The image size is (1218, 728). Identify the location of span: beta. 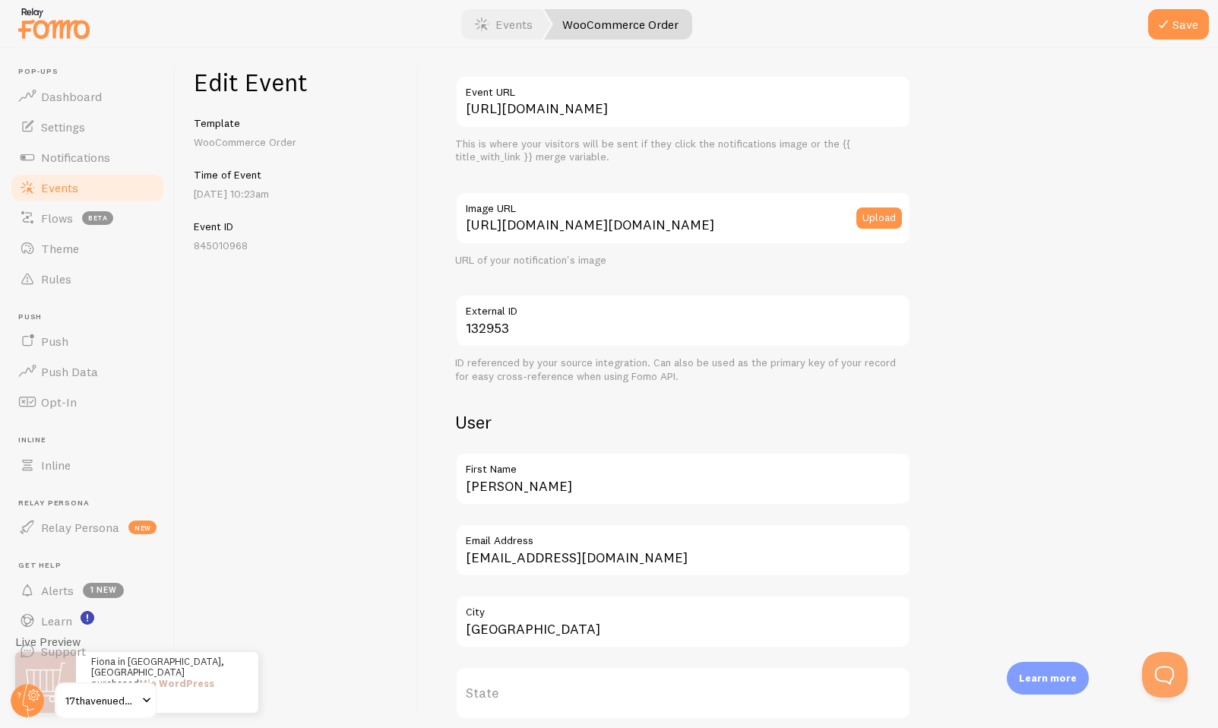
(97, 218).